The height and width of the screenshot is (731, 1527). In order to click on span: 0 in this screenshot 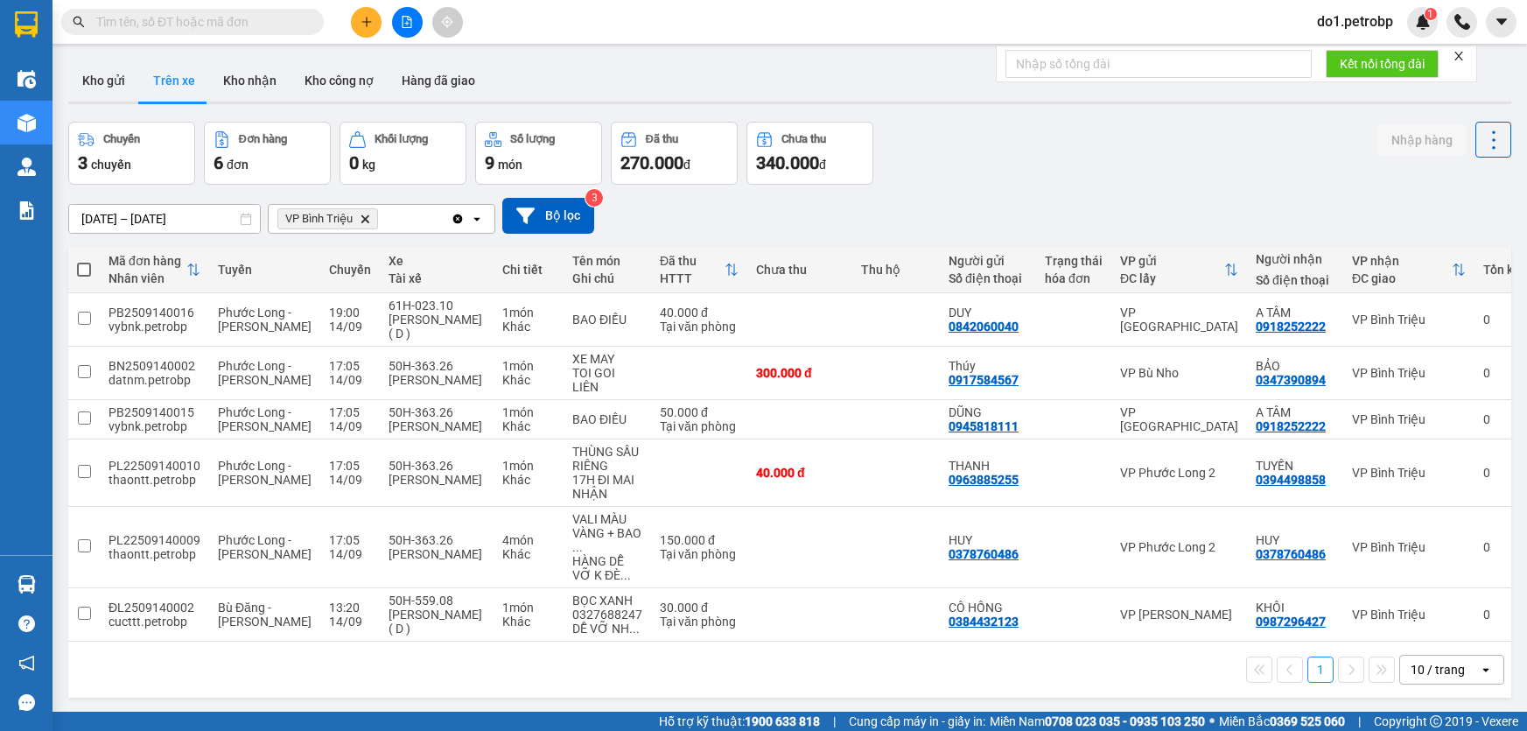, I will do `click(353, 163)`.